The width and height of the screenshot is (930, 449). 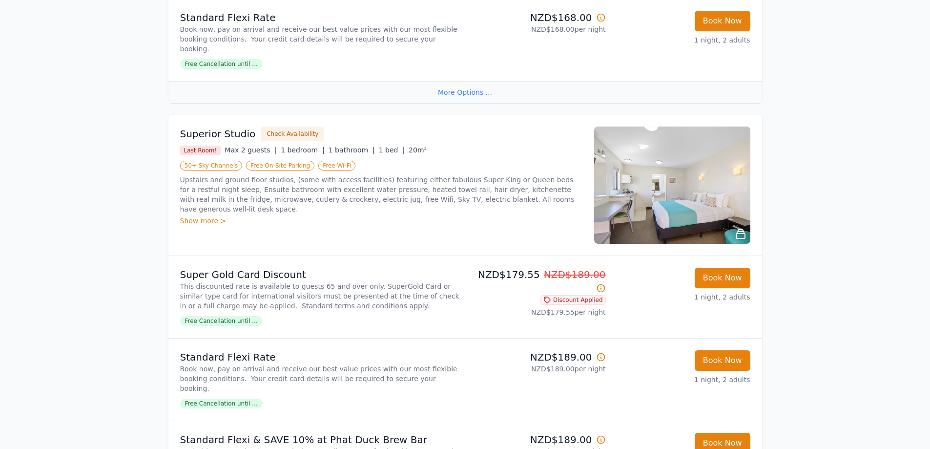 I want to click on span: Free Wi-Fi, so click(x=337, y=166).